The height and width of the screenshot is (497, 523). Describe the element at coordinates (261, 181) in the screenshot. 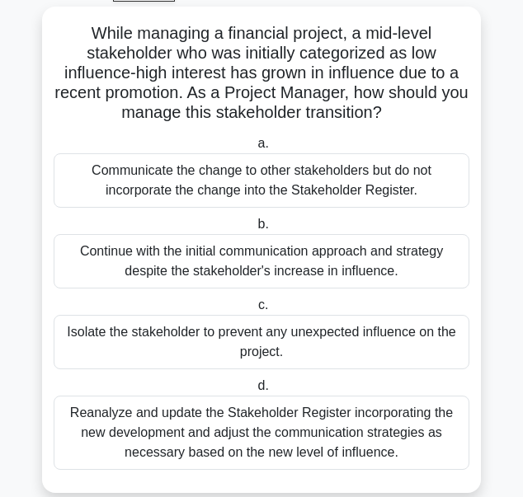

I see `div: Communicate the change to other stakeholders but do not incorporate the change into the Stakehold...` at that location.